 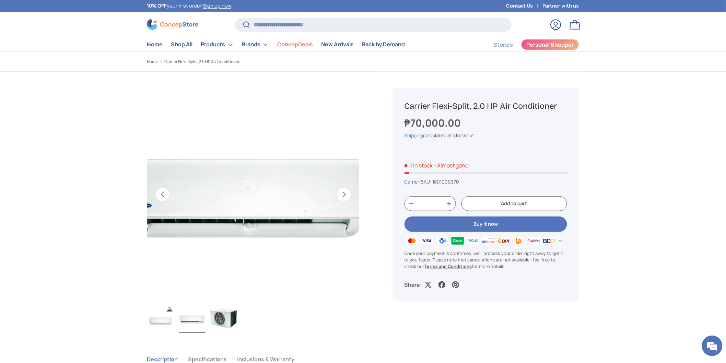 What do you see at coordinates (121, 12) in the screenshot?
I see `div: Minimize live chat window` at bounding box center [121, 12].